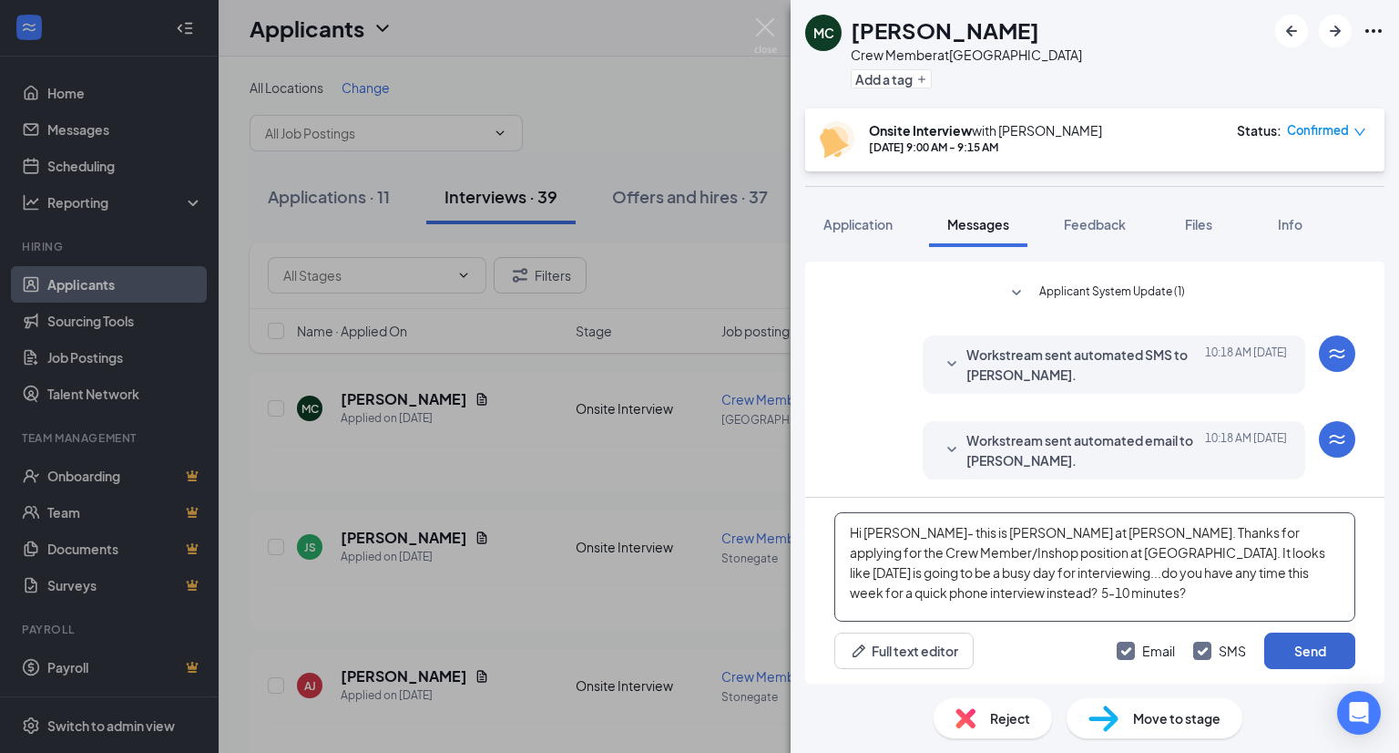 The height and width of the screenshot is (753, 1399). Describe the element at coordinates (1010, 718) in the screenshot. I see `span: Reject` at that location.